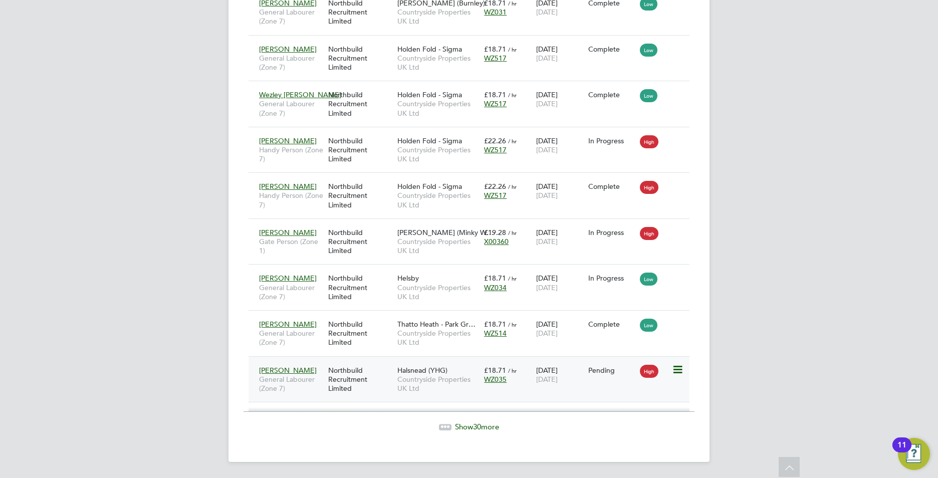 This screenshot has width=938, height=478. What do you see at coordinates (495, 333) in the screenshot?
I see `span: WZ514` at bounding box center [495, 333].